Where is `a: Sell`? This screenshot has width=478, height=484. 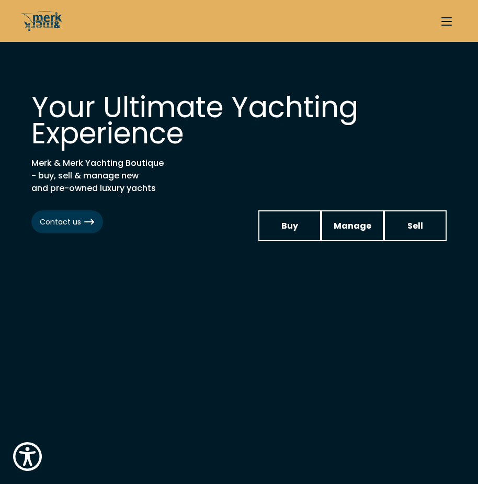
a: Sell is located at coordinates (415, 225).